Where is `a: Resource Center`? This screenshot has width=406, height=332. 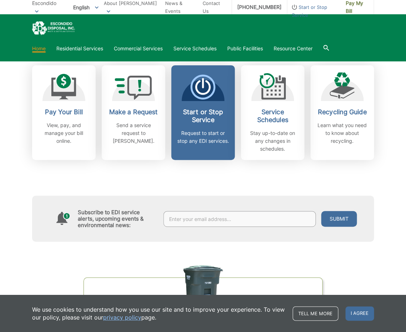
a: Resource Center is located at coordinates (293, 49).